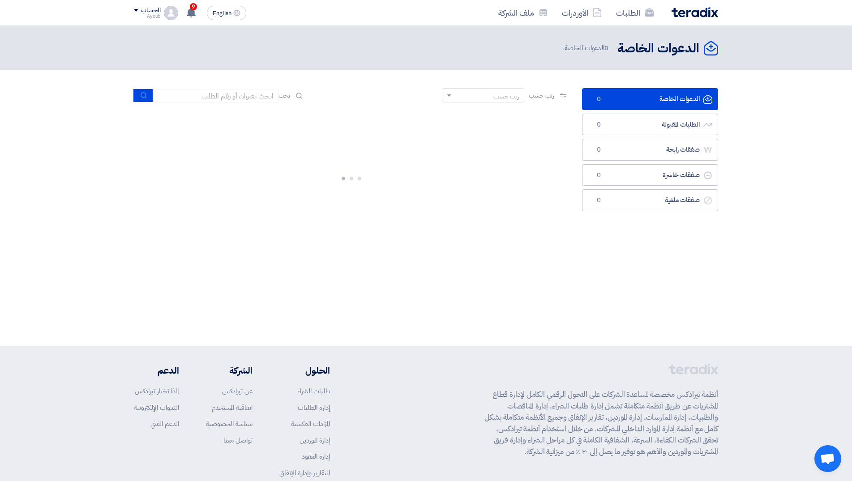  Describe the element at coordinates (216, 96) in the screenshot. I see `input: ابحث بعنوان أو رقم الطلب` at that location.